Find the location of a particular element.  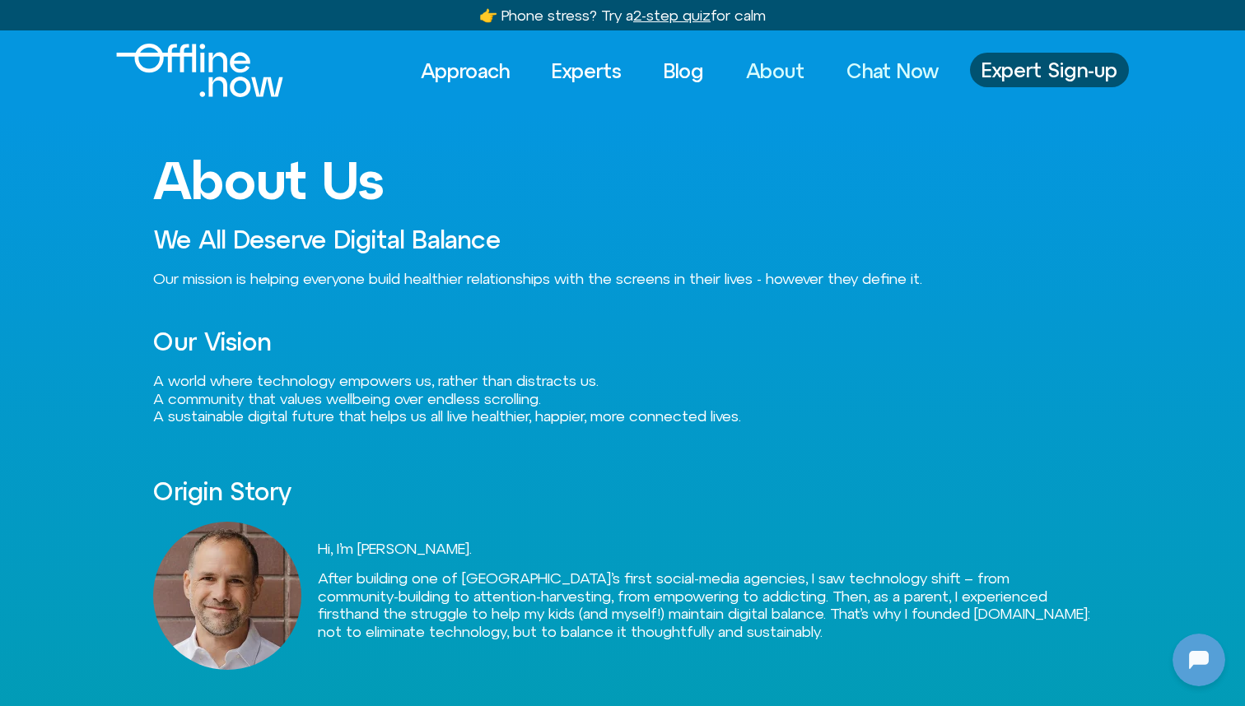

a: Experts is located at coordinates (586, 71).